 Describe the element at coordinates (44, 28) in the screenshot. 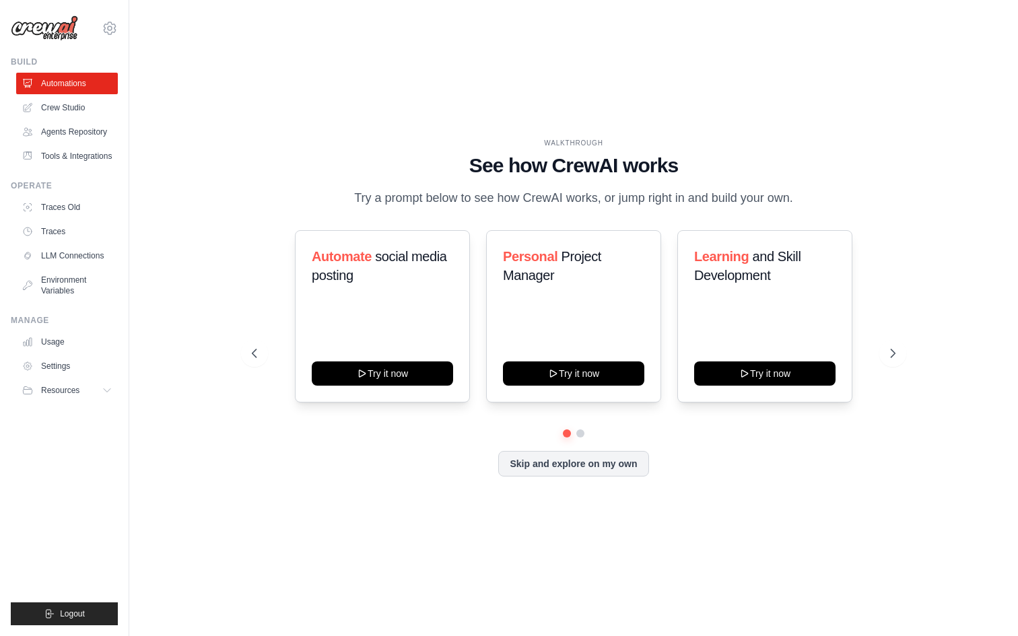

I see `img: Logo` at that location.